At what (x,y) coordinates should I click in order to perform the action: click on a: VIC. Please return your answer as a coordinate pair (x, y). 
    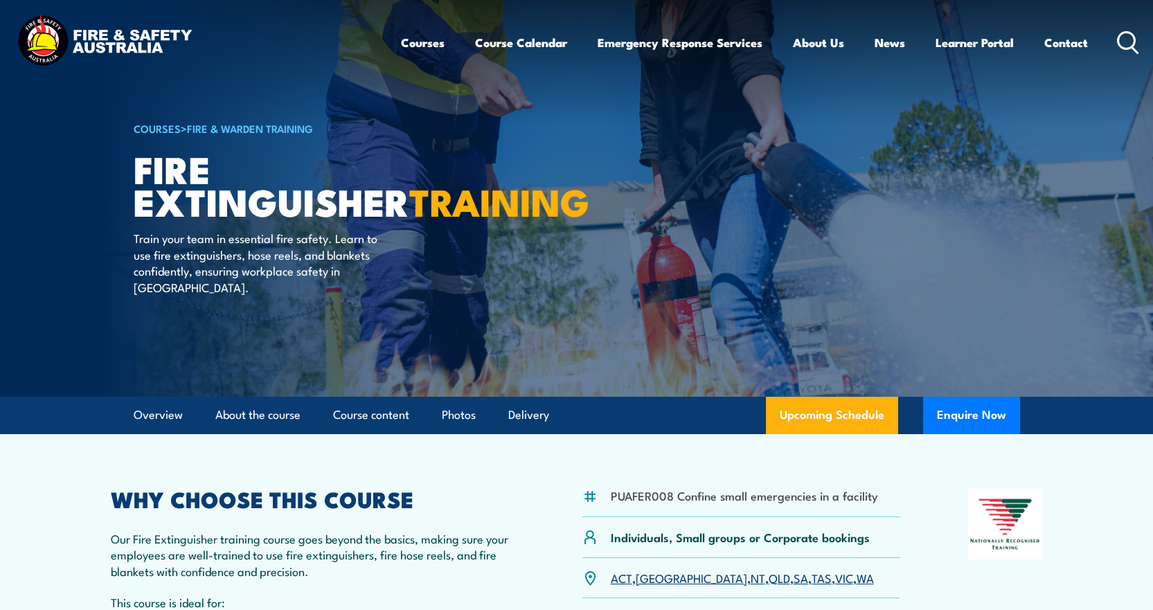
    Looking at the image, I should click on (844, 578).